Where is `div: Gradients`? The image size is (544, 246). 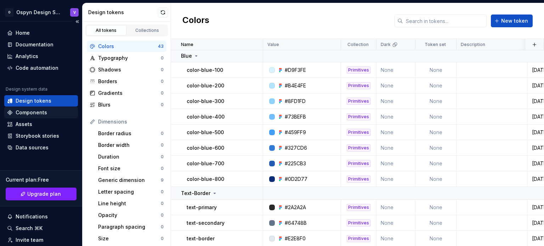
div: Gradients is located at coordinates (129, 93).